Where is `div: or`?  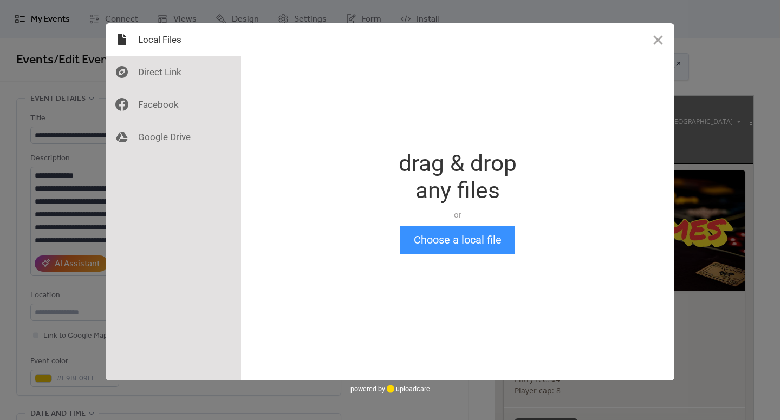 div: or is located at coordinates (458, 215).